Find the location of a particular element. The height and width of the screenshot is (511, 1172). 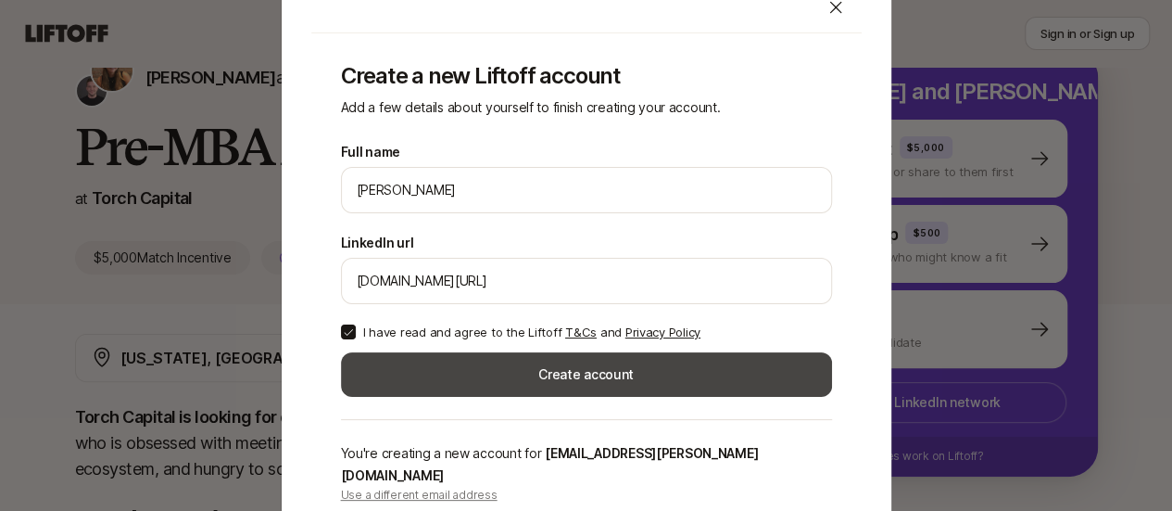

p: I have read and agree to the Liftoff and is located at coordinates (532, 332).